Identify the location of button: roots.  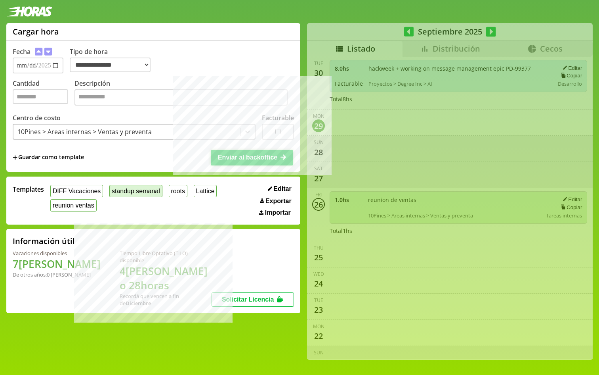
(178, 191).